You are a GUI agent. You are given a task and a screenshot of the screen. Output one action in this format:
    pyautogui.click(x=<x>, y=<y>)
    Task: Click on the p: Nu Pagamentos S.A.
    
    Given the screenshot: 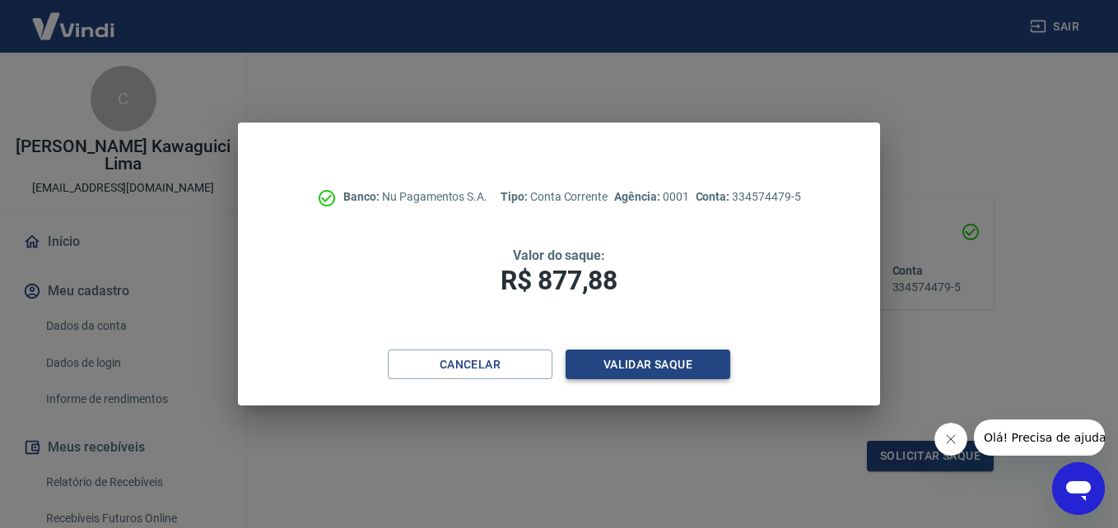 What is the action you would take?
    pyautogui.click(x=415, y=197)
    